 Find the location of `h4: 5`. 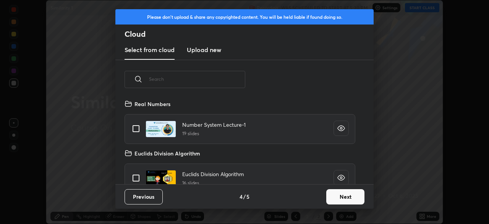

h4: 5 is located at coordinates (248, 196).